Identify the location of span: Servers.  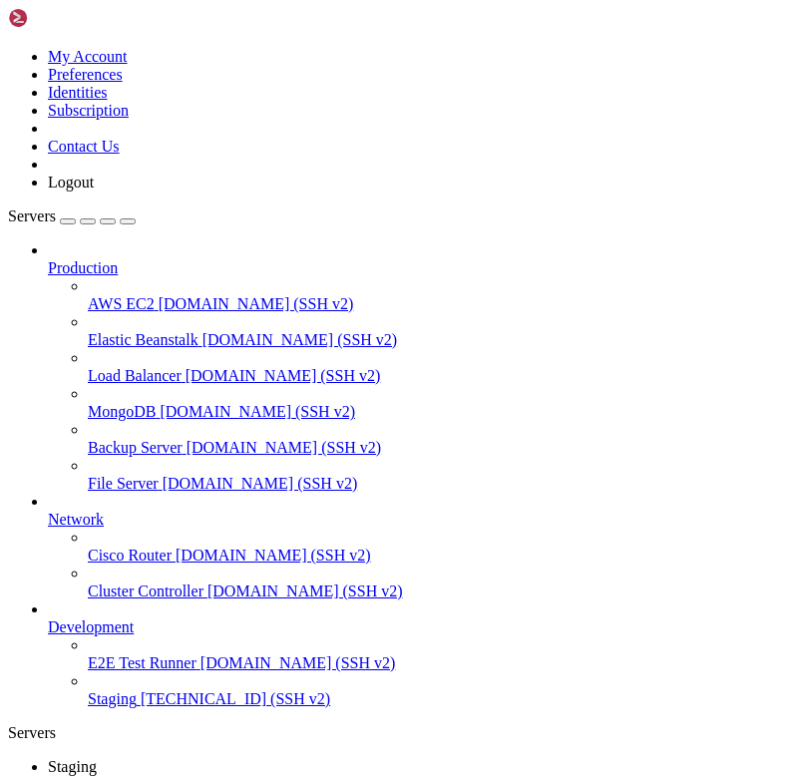
(32, 215).